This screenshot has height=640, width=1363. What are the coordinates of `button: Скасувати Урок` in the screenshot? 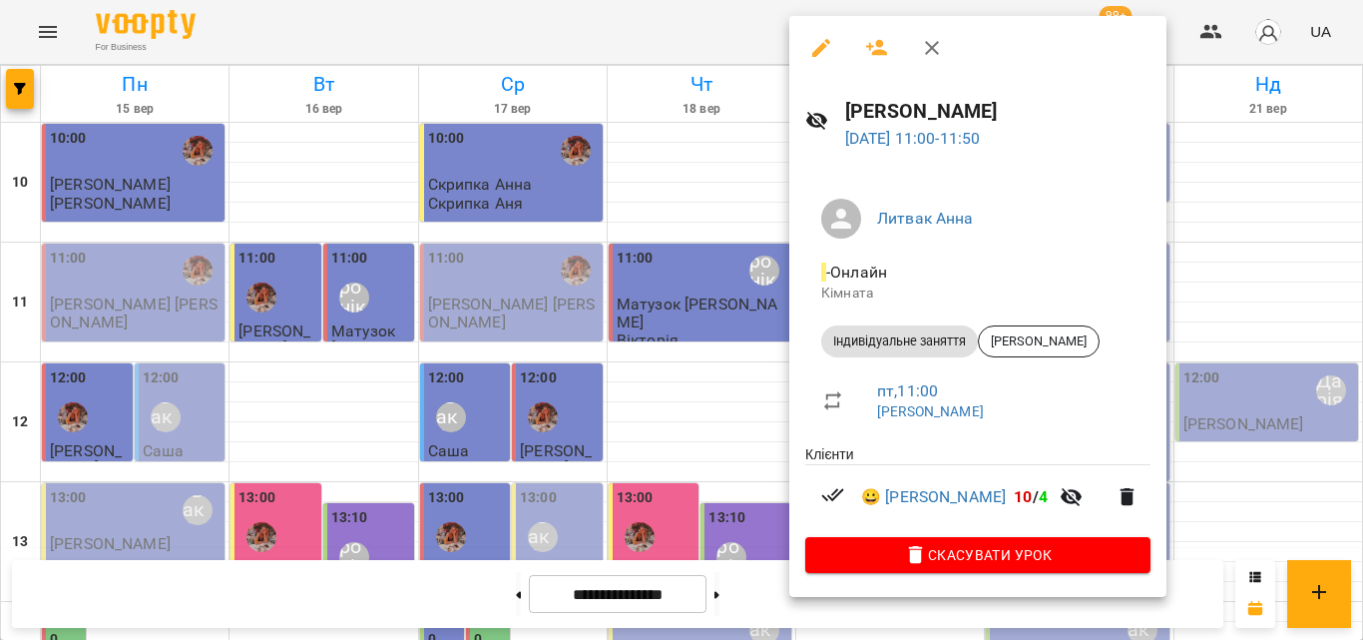 It's located at (978, 555).